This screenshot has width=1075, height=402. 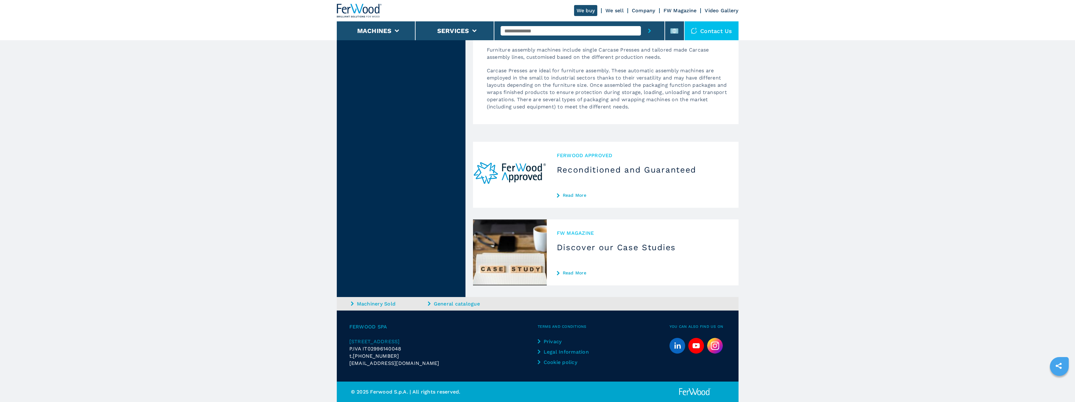 What do you see at coordinates (598, 53) in the screenshot?
I see `span: Furniture assembly machines include single Carcase Presses and tailored made Carcase assembly lin...` at bounding box center [598, 53].